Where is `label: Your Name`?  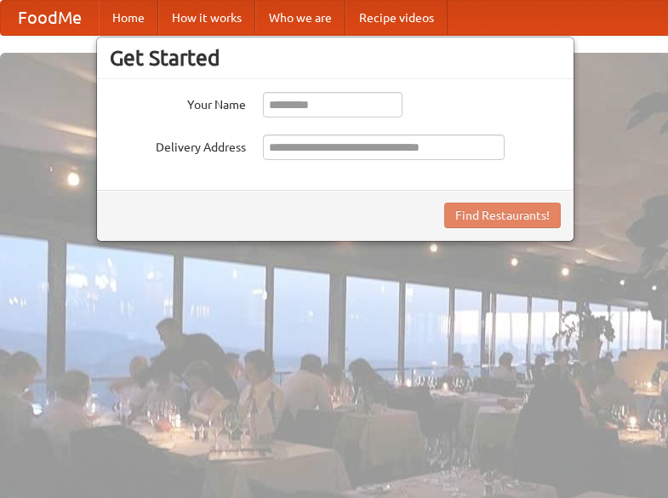
label: Your Name is located at coordinates (178, 102).